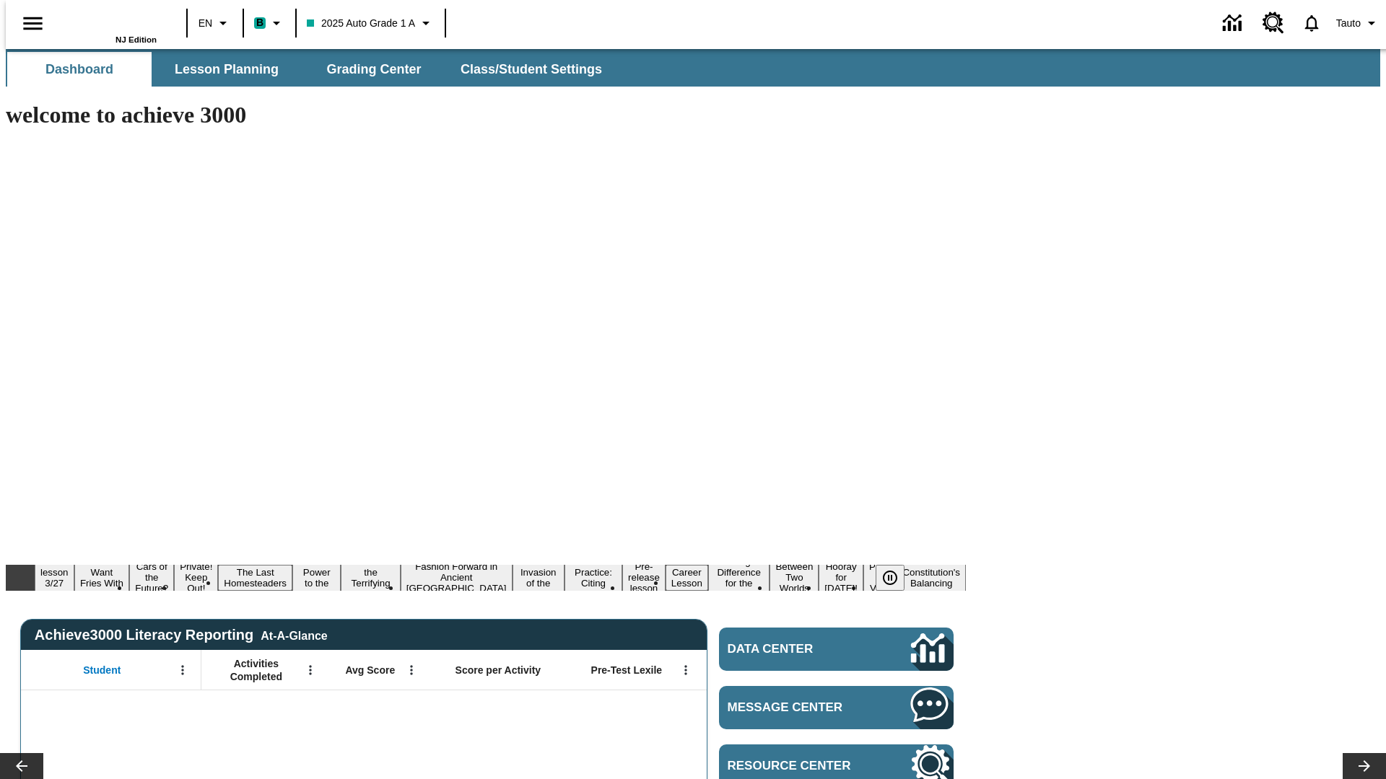 This screenshot has height=779, width=1386. What do you see at coordinates (1273, 23) in the screenshot?
I see `a: Resource Center, Will open in new tab` at bounding box center [1273, 23].